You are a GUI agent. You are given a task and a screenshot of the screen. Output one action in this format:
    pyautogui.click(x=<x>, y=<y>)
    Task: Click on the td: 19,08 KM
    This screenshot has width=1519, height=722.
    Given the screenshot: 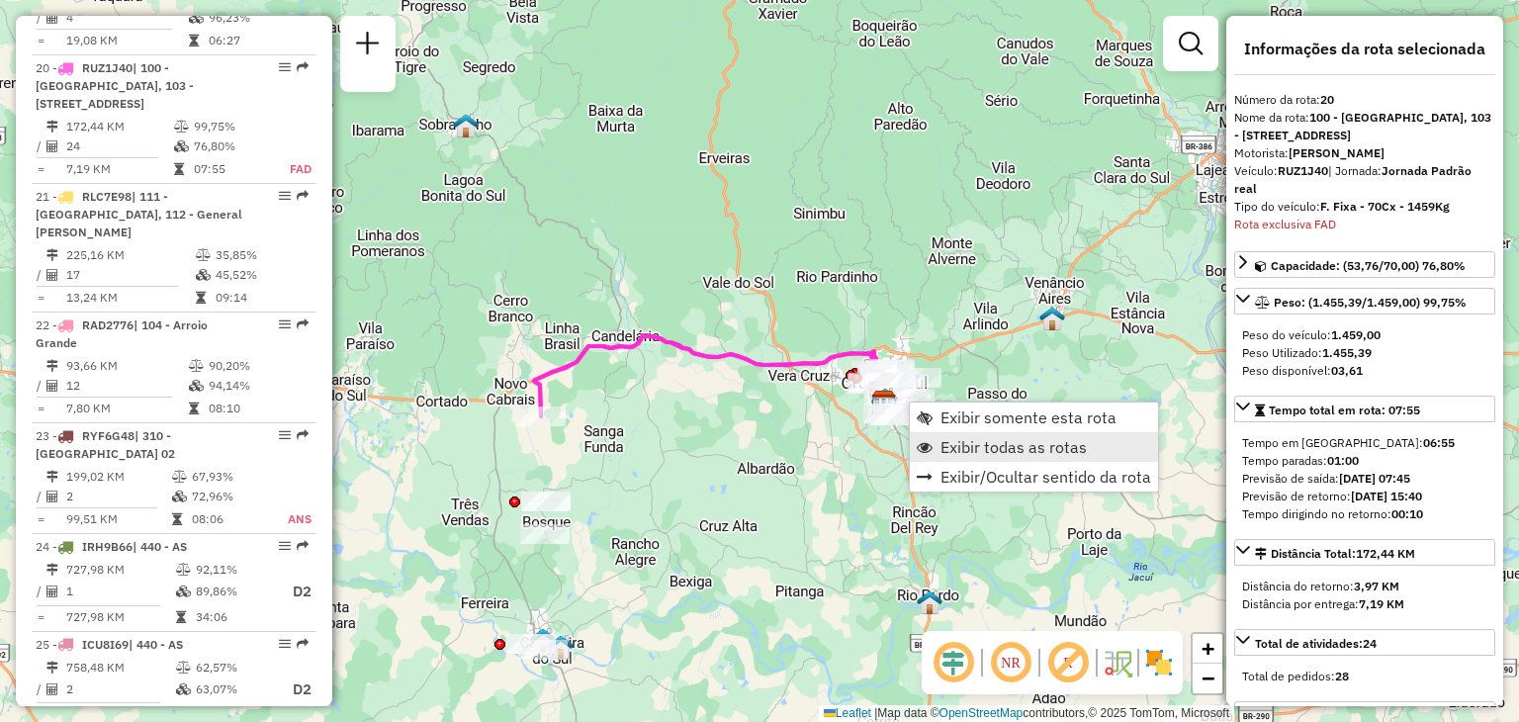 What is the action you would take?
    pyautogui.click(x=127, y=41)
    